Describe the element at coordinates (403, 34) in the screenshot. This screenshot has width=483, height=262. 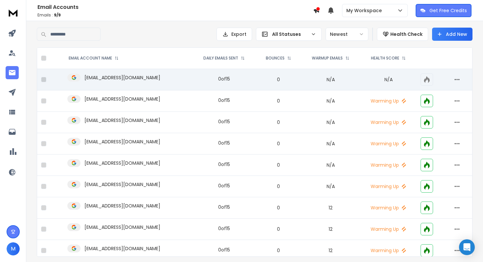
I see `button: Health Check` at that location.